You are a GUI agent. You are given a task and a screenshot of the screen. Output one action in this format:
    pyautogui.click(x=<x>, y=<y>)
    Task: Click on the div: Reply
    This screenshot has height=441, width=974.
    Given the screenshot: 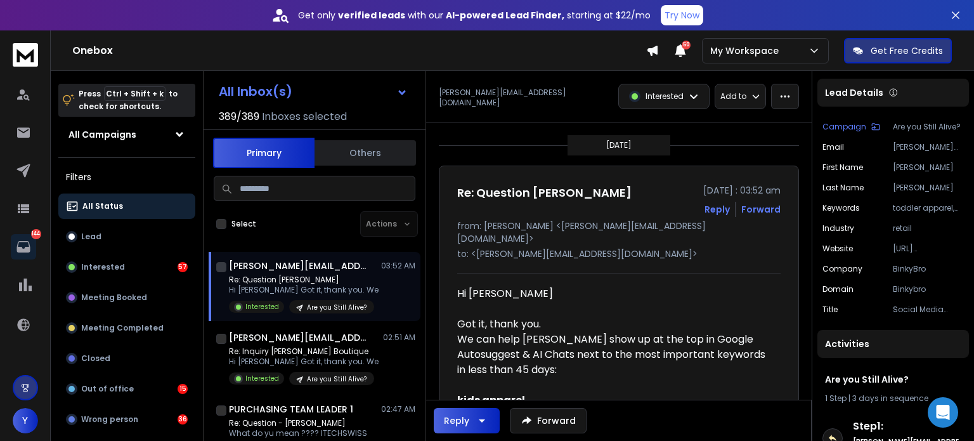 What is the action you would take?
    pyautogui.click(x=457, y=420)
    